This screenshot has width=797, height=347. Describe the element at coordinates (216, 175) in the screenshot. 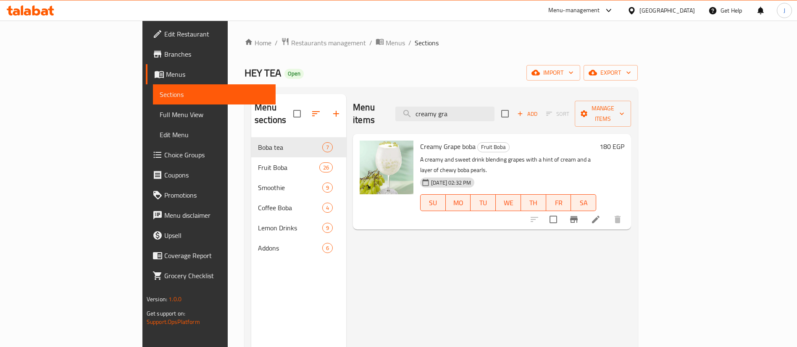

I see `span: Coupons` at that location.